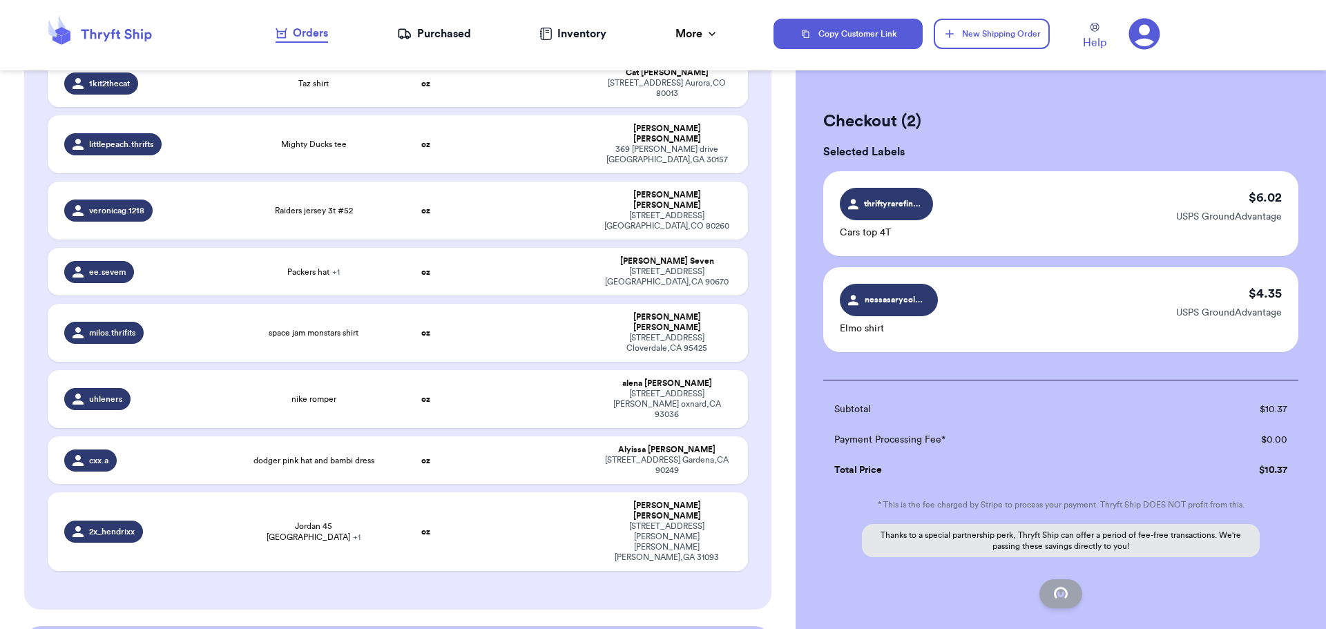 Image resolution: width=1326 pixels, height=629 pixels. Describe the element at coordinates (995, 470) in the screenshot. I see `td: Total Price` at that location.